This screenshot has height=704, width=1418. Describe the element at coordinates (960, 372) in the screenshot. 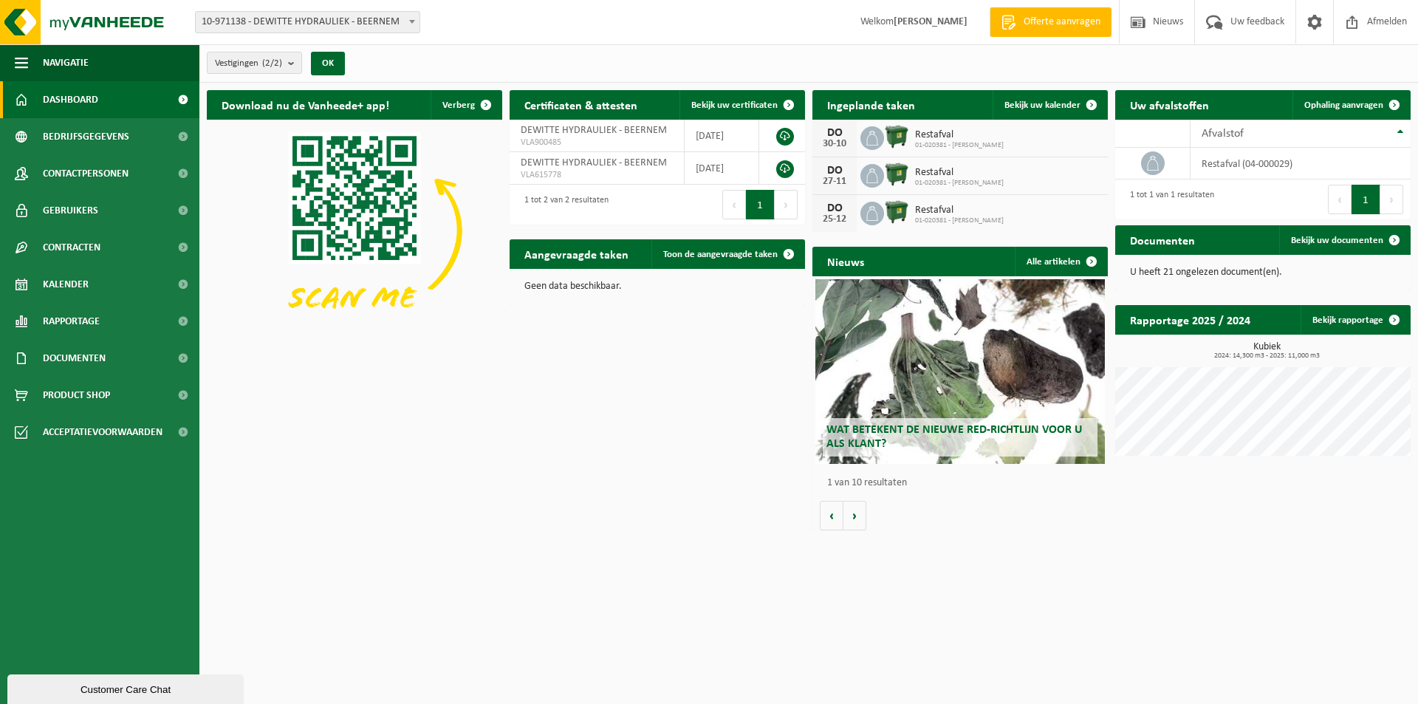

I see `a: Wat betekent de nieuwe RED-richtlijn voor u als klant?` at that location.